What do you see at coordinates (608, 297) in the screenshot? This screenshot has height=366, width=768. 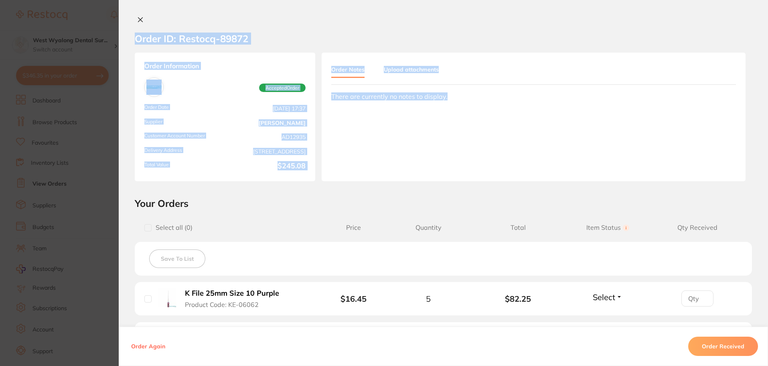 I see `button: Select` at bounding box center [608, 297].